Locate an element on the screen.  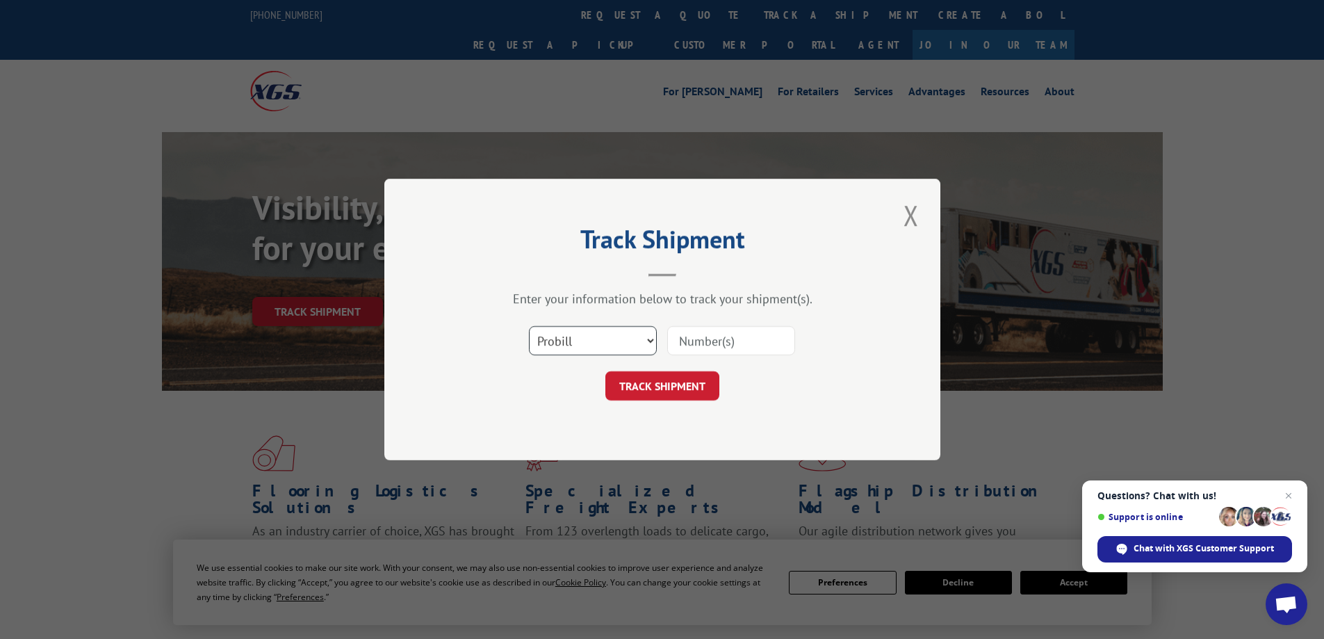
button: Close modal is located at coordinates (912, 215).